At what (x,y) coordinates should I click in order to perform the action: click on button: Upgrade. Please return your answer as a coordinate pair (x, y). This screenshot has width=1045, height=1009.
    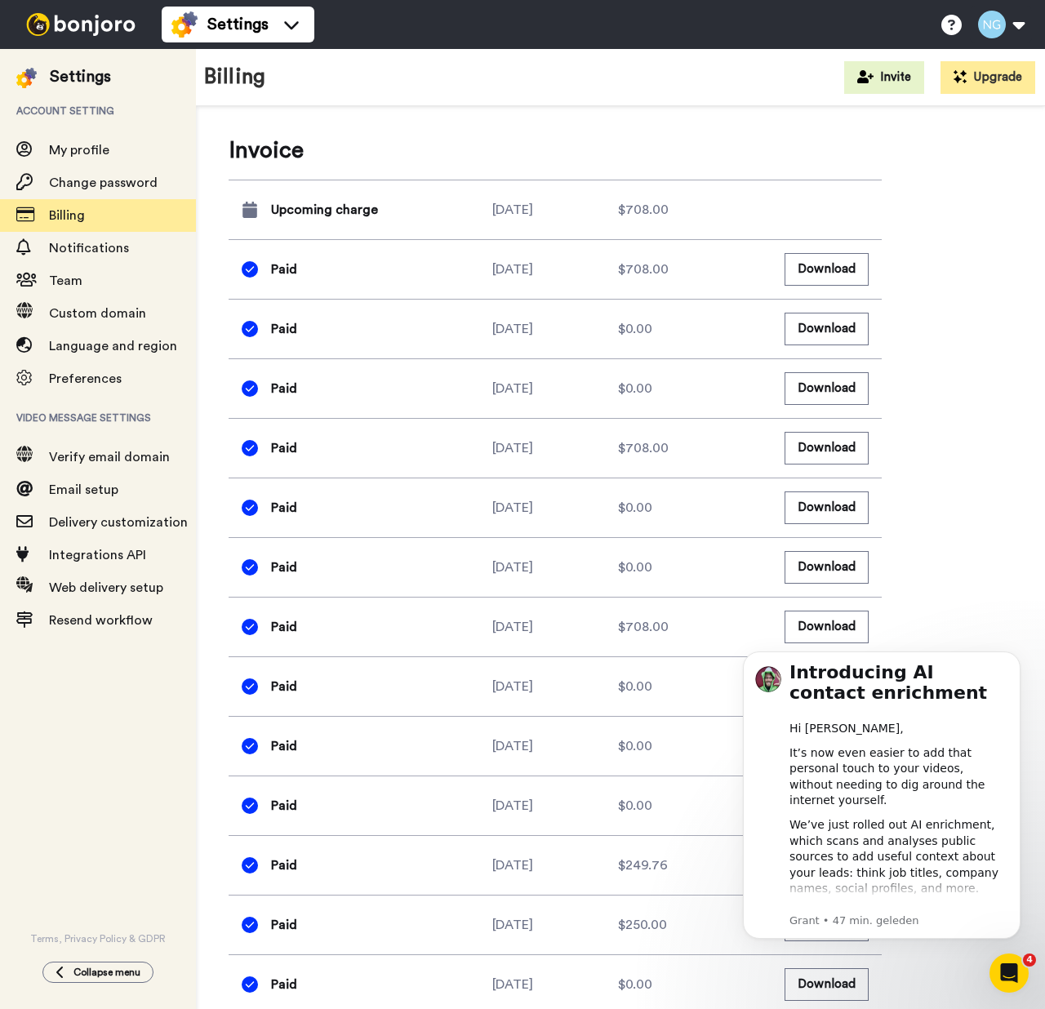
    Looking at the image, I should click on (988, 78).